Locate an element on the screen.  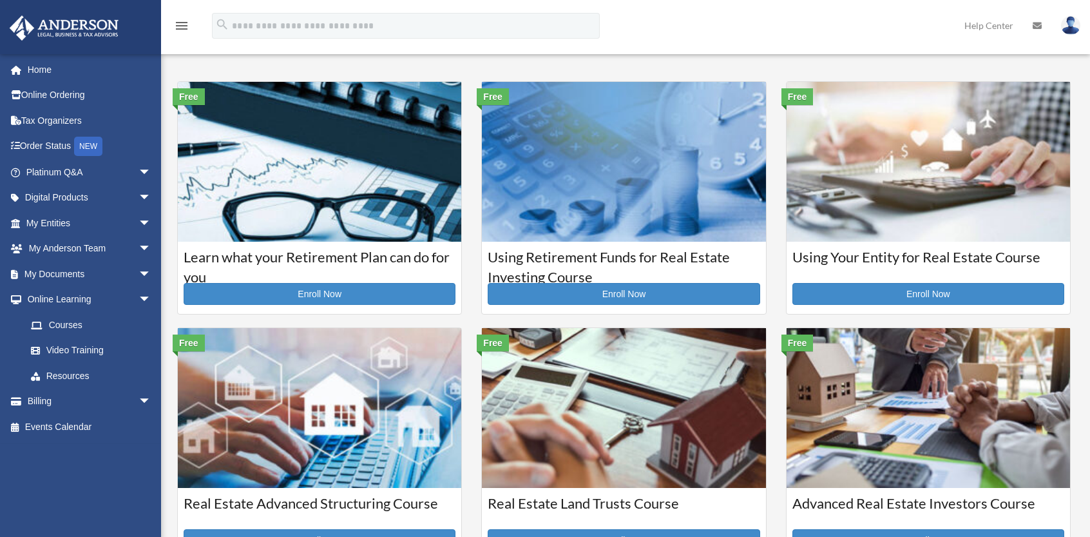
a: Platinum Q&Aarrow_drop_down is located at coordinates (90, 172).